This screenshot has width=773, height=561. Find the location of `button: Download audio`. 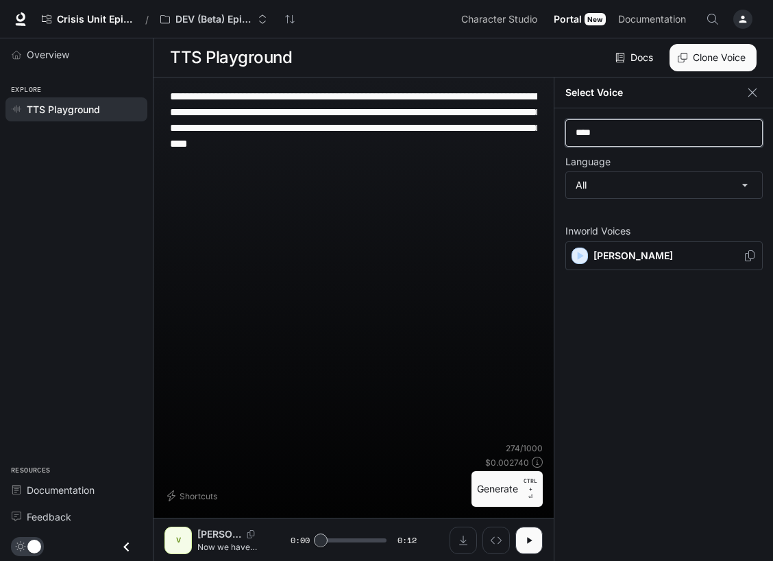

button: Download audio is located at coordinates (463, 540).